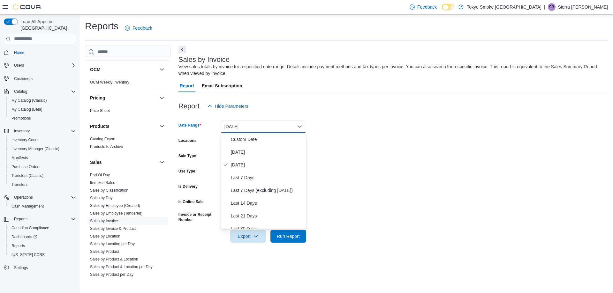 The width and height of the screenshot is (613, 293). What do you see at coordinates (101, 198) in the screenshot?
I see `a: Sales by Day` at bounding box center [101, 198].